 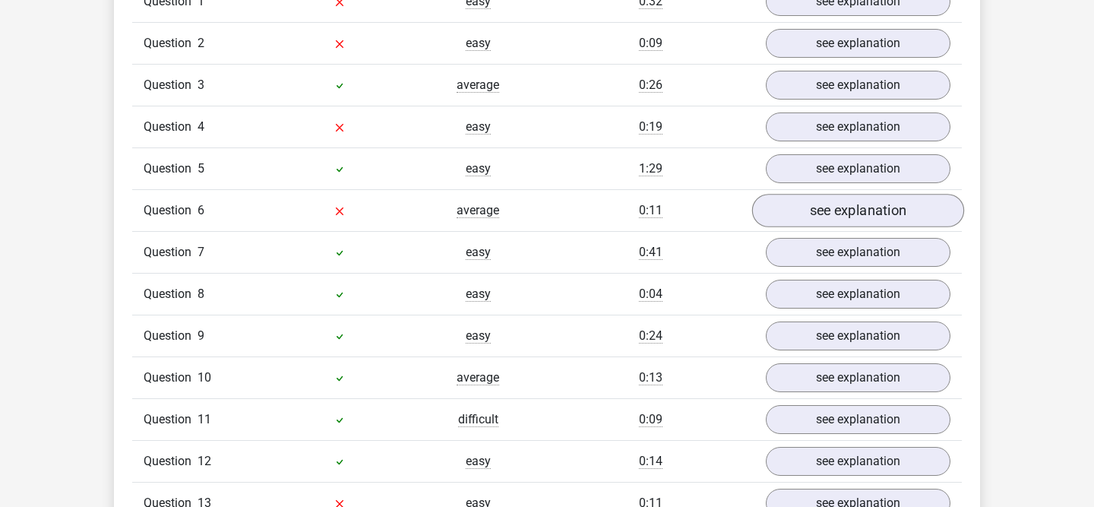 I want to click on span: 1:29, so click(x=650, y=169).